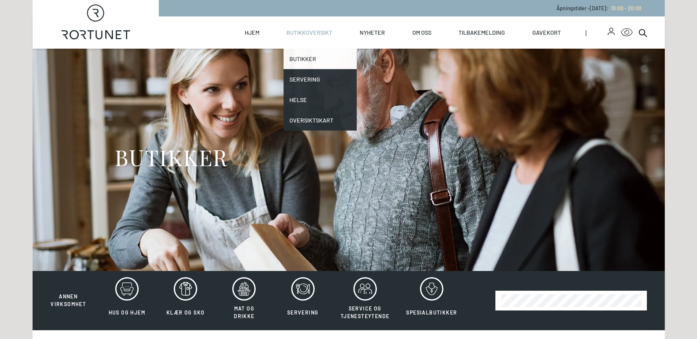  What do you see at coordinates (185, 301) in the screenshot?
I see `button: Klær og sko` at bounding box center [185, 301].